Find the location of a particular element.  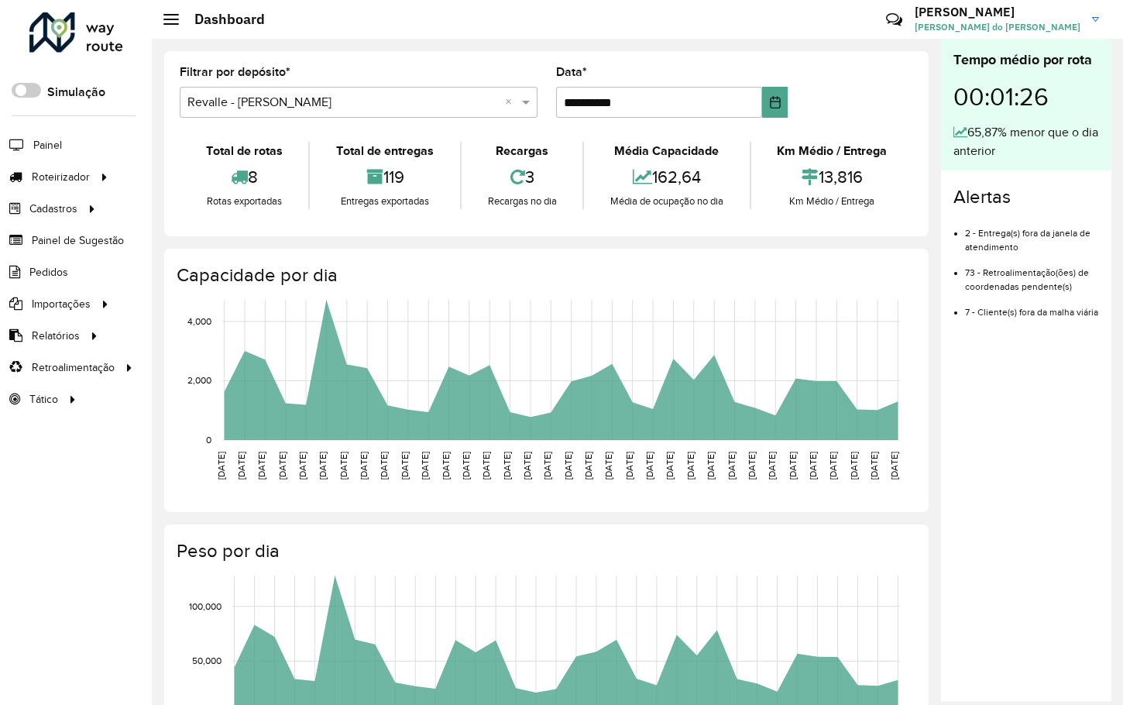

div: 00:01:26 is located at coordinates (1027, 97).